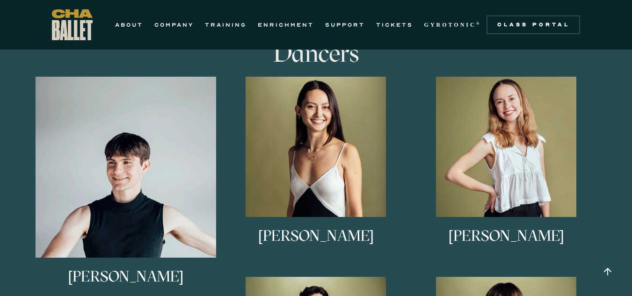 This screenshot has height=296, width=632. I want to click on a: home, so click(72, 25).